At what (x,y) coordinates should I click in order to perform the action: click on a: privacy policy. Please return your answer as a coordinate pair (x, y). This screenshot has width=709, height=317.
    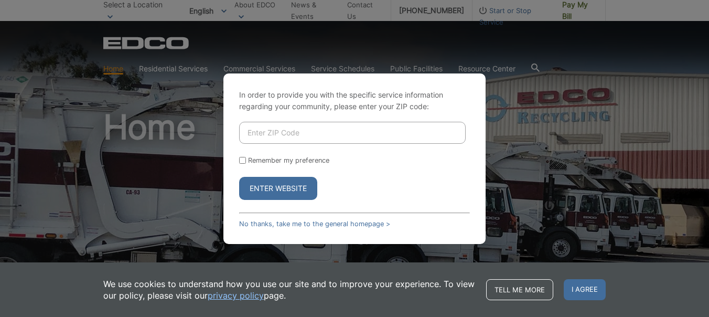
    Looking at the image, I should click on (235, 295).